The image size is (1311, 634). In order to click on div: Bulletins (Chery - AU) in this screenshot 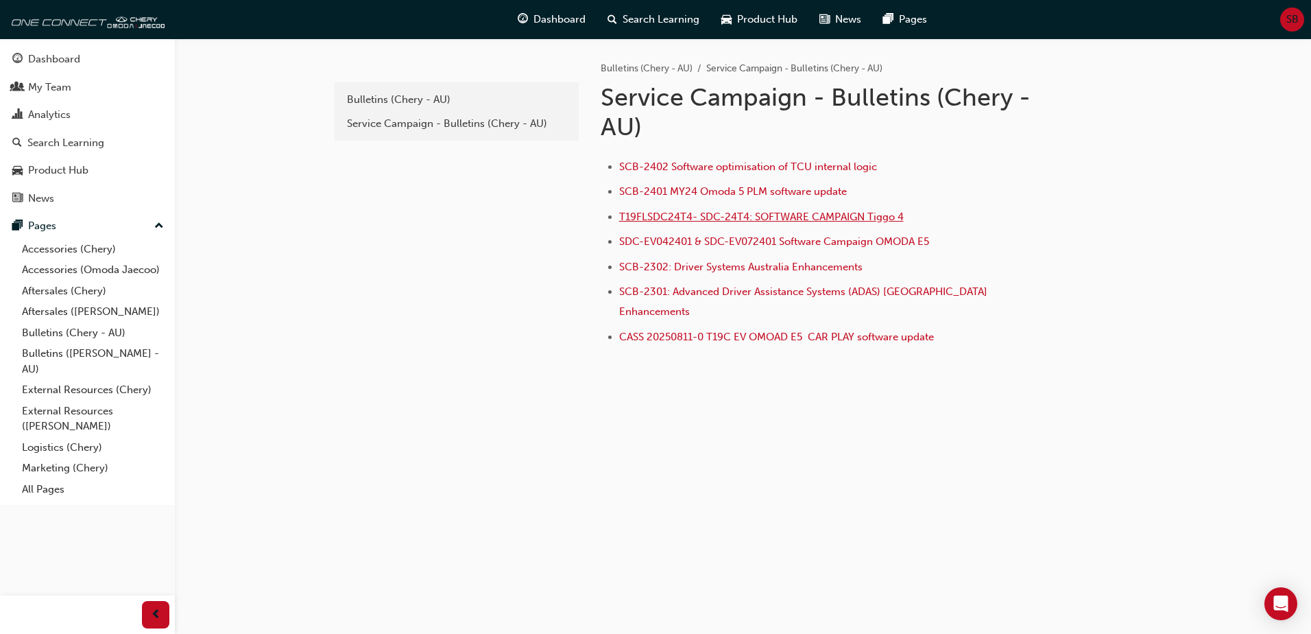, I will do `click(457, 99)`.